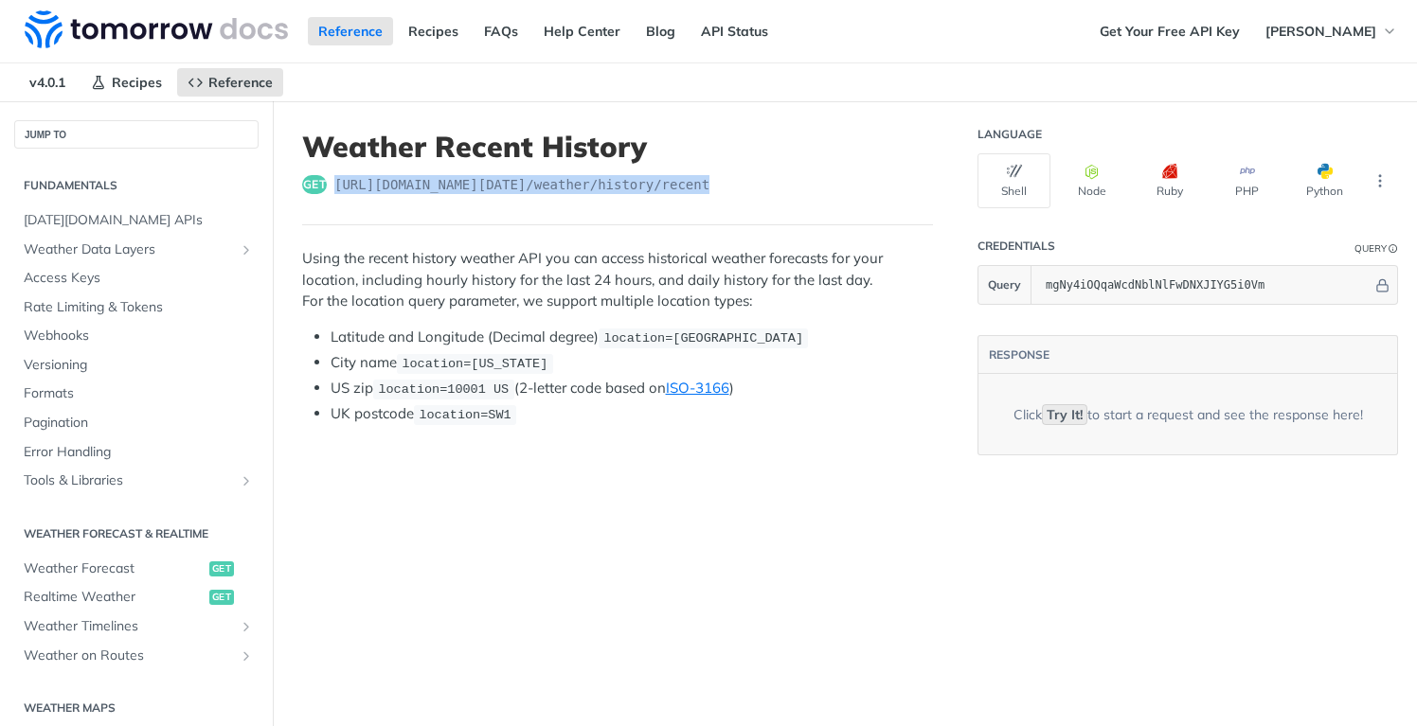 The height and width of the screenshot is (726, 1417). Describe the element at coordinates (522, 185) in the screenshot. I see `span: https://api.tomorrow.io/v4/weather/history/recent` at that location.